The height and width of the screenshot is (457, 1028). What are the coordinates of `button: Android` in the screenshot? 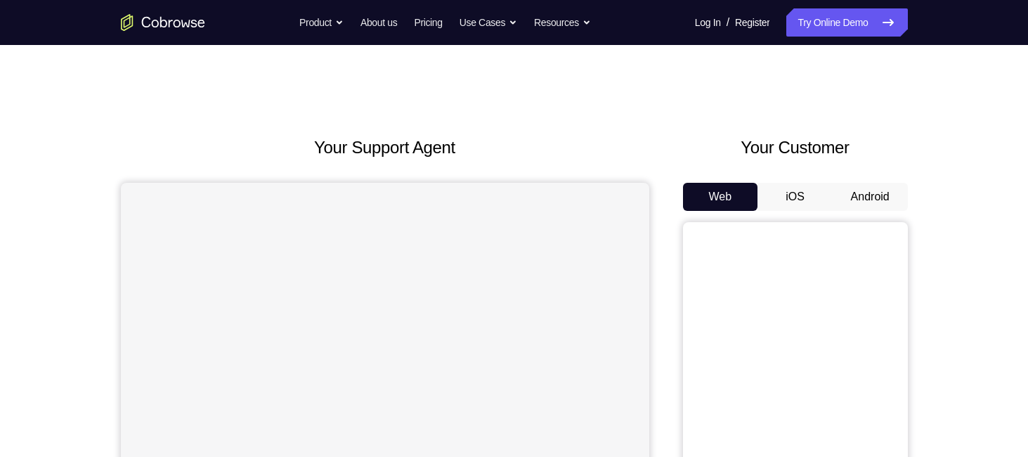 It's located at (870, 197).